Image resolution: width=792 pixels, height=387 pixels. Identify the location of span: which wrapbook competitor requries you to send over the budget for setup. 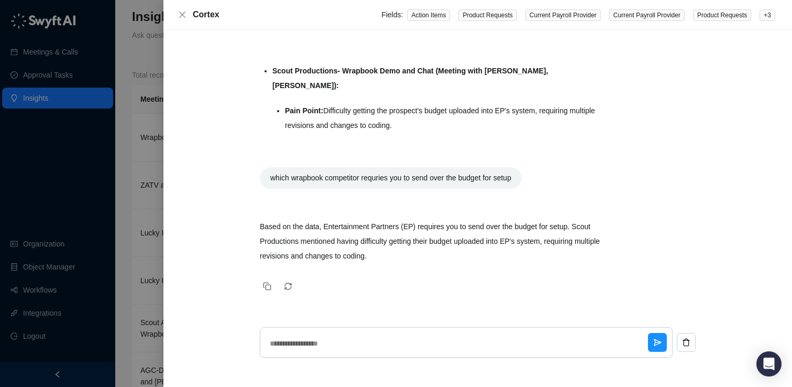
(391, 178).